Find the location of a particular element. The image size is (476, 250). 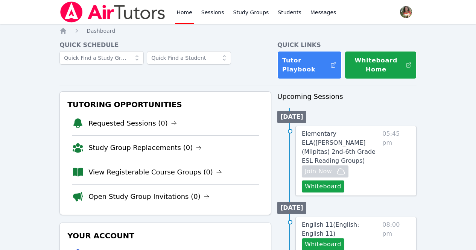

h3: Your Account is located at coordinates (165, 236).